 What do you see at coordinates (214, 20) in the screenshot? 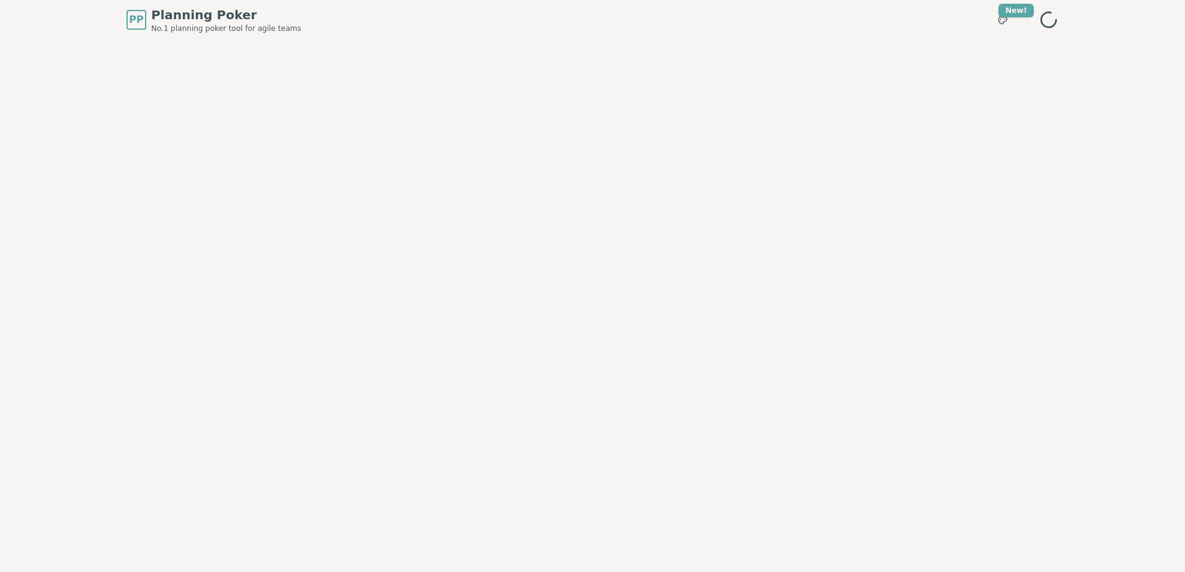
I see `a: PPPlanning PokerNo.1 planning poker tool for agile teams` at bounding box center [214, 20].